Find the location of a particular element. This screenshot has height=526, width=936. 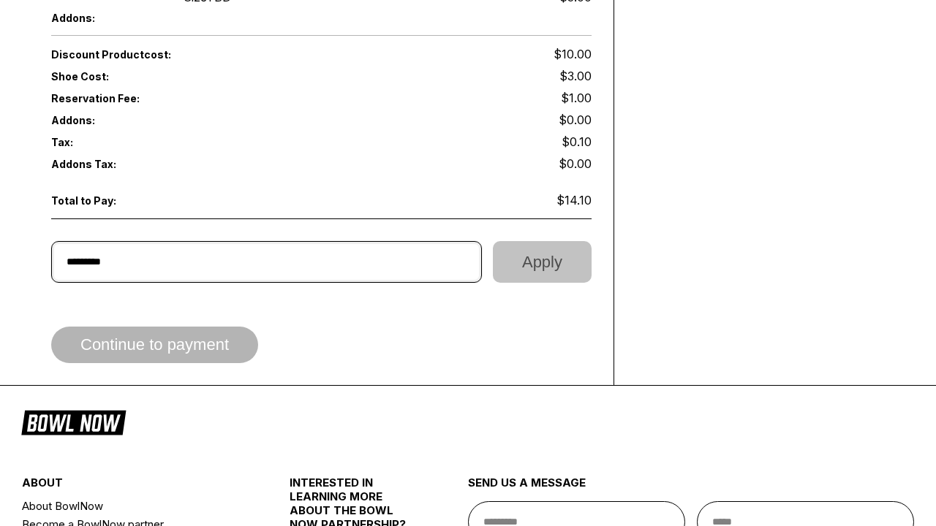

span: $3.00 is located at coordinates (575, 76).